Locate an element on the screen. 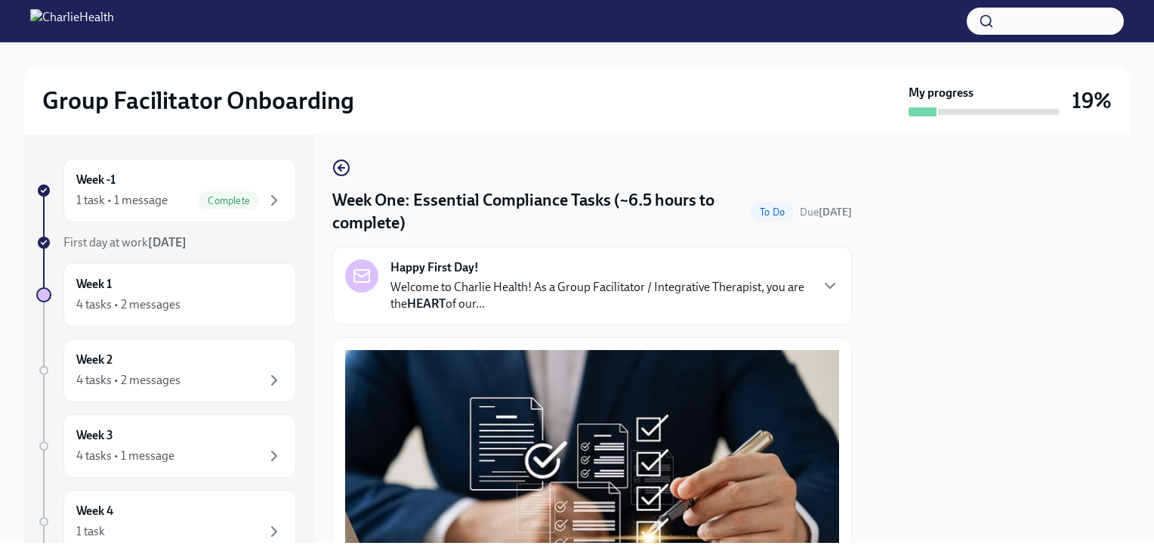 Image resolution: width=1154 pixels, height=558 pixels. div: 1 task • 1 message is located at coordinates (122, 200).